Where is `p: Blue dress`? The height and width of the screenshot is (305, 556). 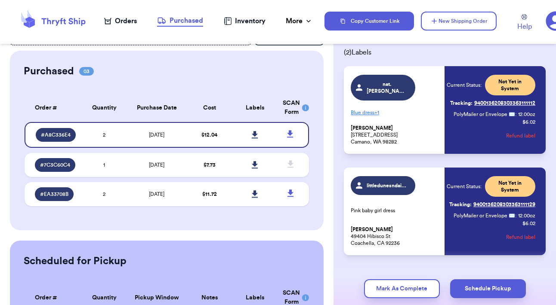 p: Blue dress is located at coordinates (395, 113).